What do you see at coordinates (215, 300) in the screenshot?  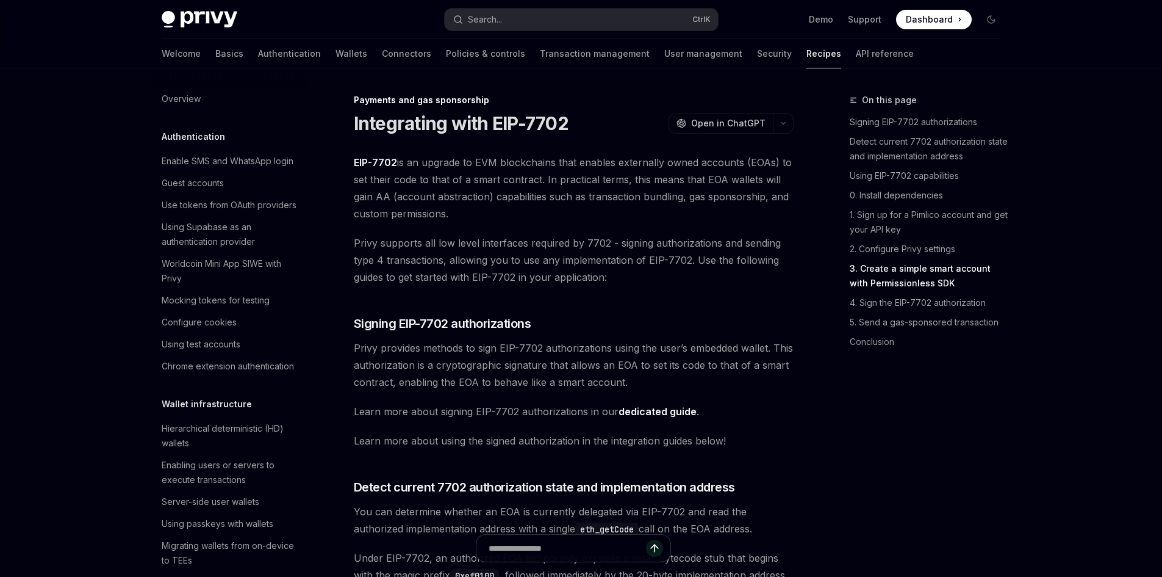 I see `div: Mocking tokens for testing` at bounding box center [215, 300].